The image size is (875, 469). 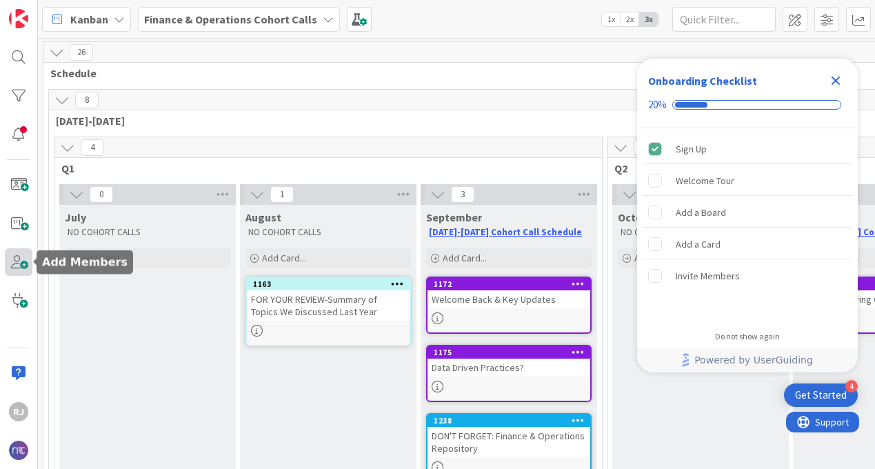 What do you see at coordinates (748, 105) in the screenshot?
I see `div: Checklist progress: 20%` at bounding box center [748, 105].